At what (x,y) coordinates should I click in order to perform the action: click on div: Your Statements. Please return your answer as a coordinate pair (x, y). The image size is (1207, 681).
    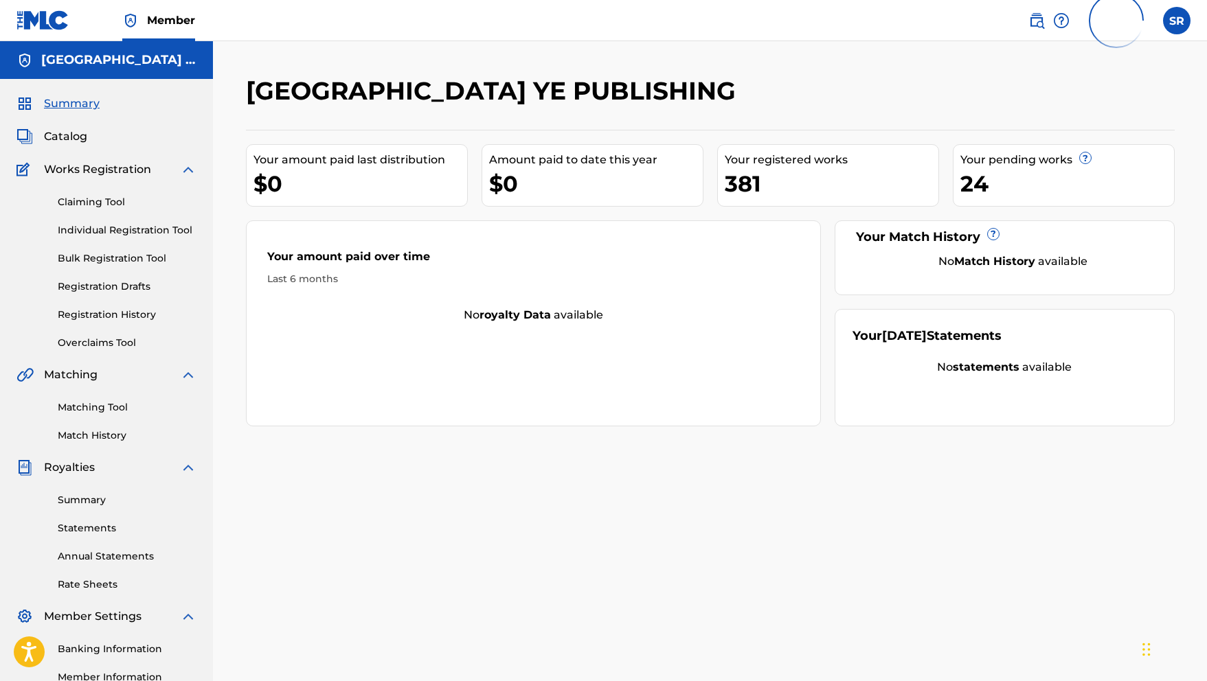
    Looking at the image, I should click on (927, 336).